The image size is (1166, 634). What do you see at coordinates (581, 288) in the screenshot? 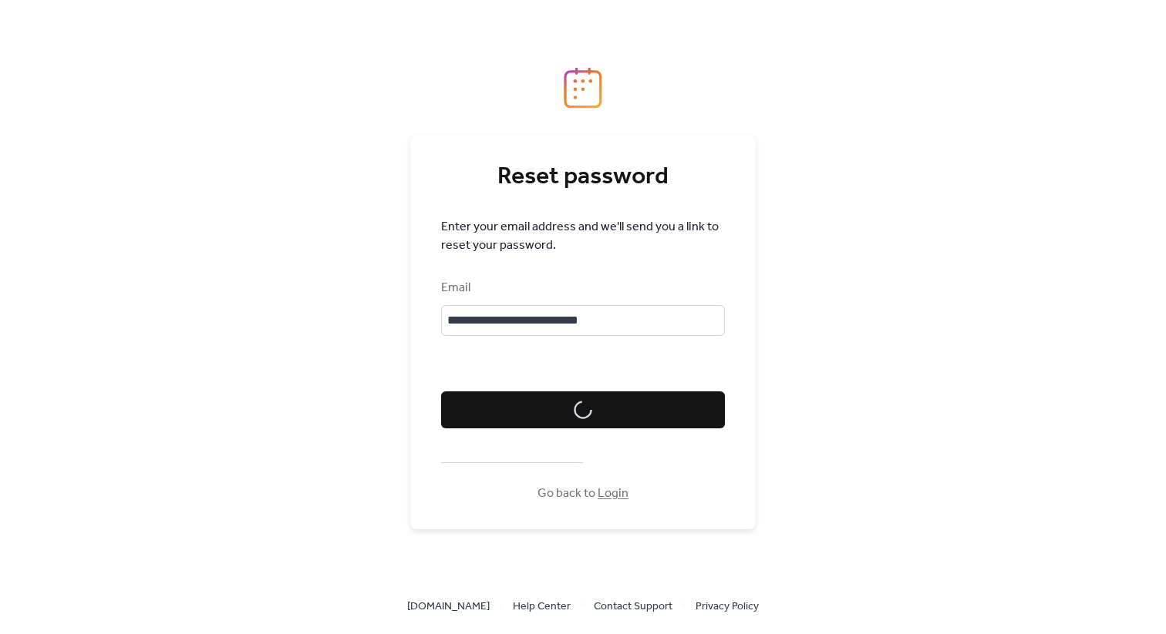
I see `div: Email` at bounding box center [581, 288].